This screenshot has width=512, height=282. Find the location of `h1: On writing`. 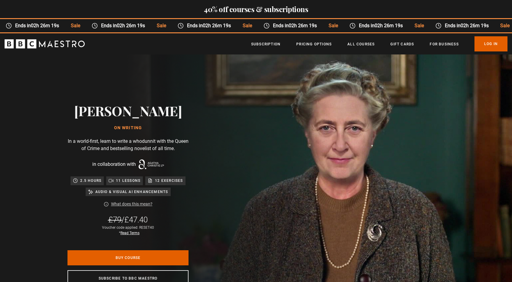

h1: On writing is located at coordinates (128, 128).